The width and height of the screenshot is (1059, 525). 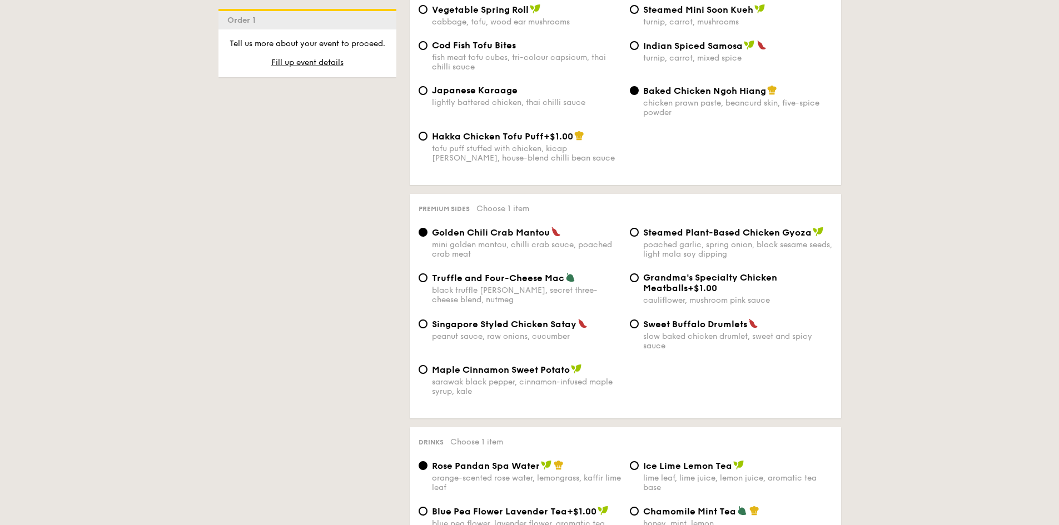 What do you see at coordinates (243, 20) in the screenshot?
I see `span: Order 1` at bounding box center [243, 20].